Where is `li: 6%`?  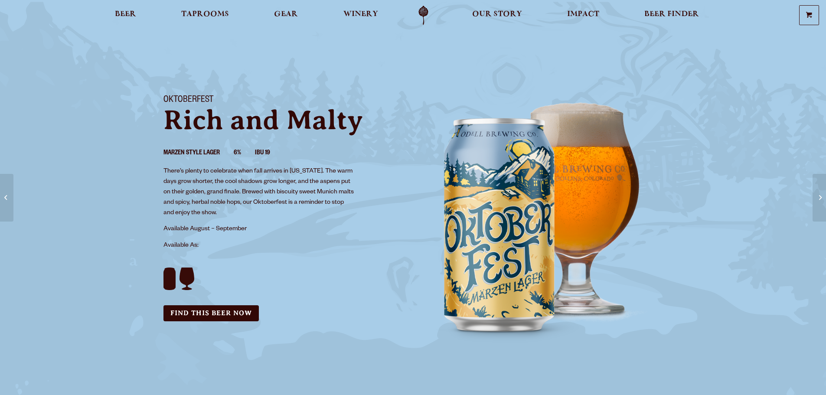
li: 6% is located at coordinates (244, 154).